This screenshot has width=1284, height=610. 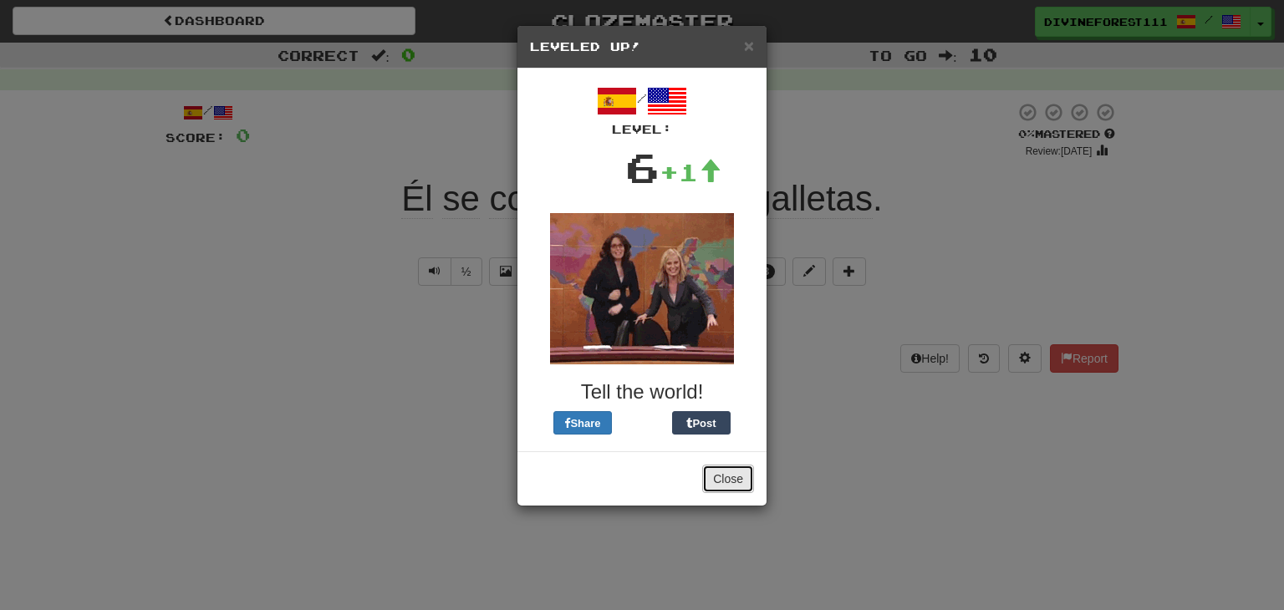 What do you see at coordinates (642, 167) in the screenshot?
I see `div: 6` at bounding box center [642, 167].